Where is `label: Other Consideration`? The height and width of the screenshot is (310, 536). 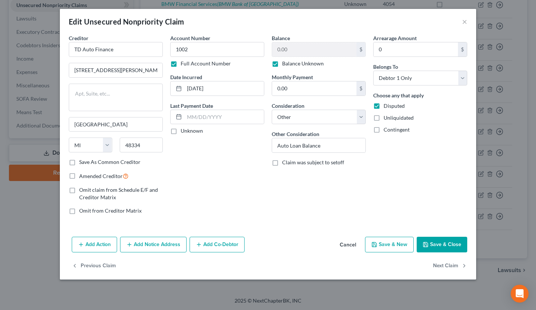
label: Other Consideration is located at coordinates (295, 134).